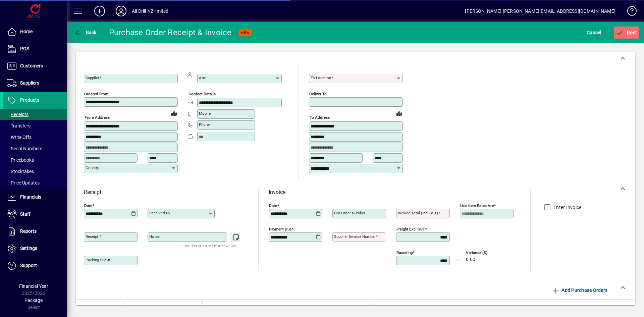 The image size is (644, 317). I want to click on mat-label: Supplier invoice number, so click(355, 236).